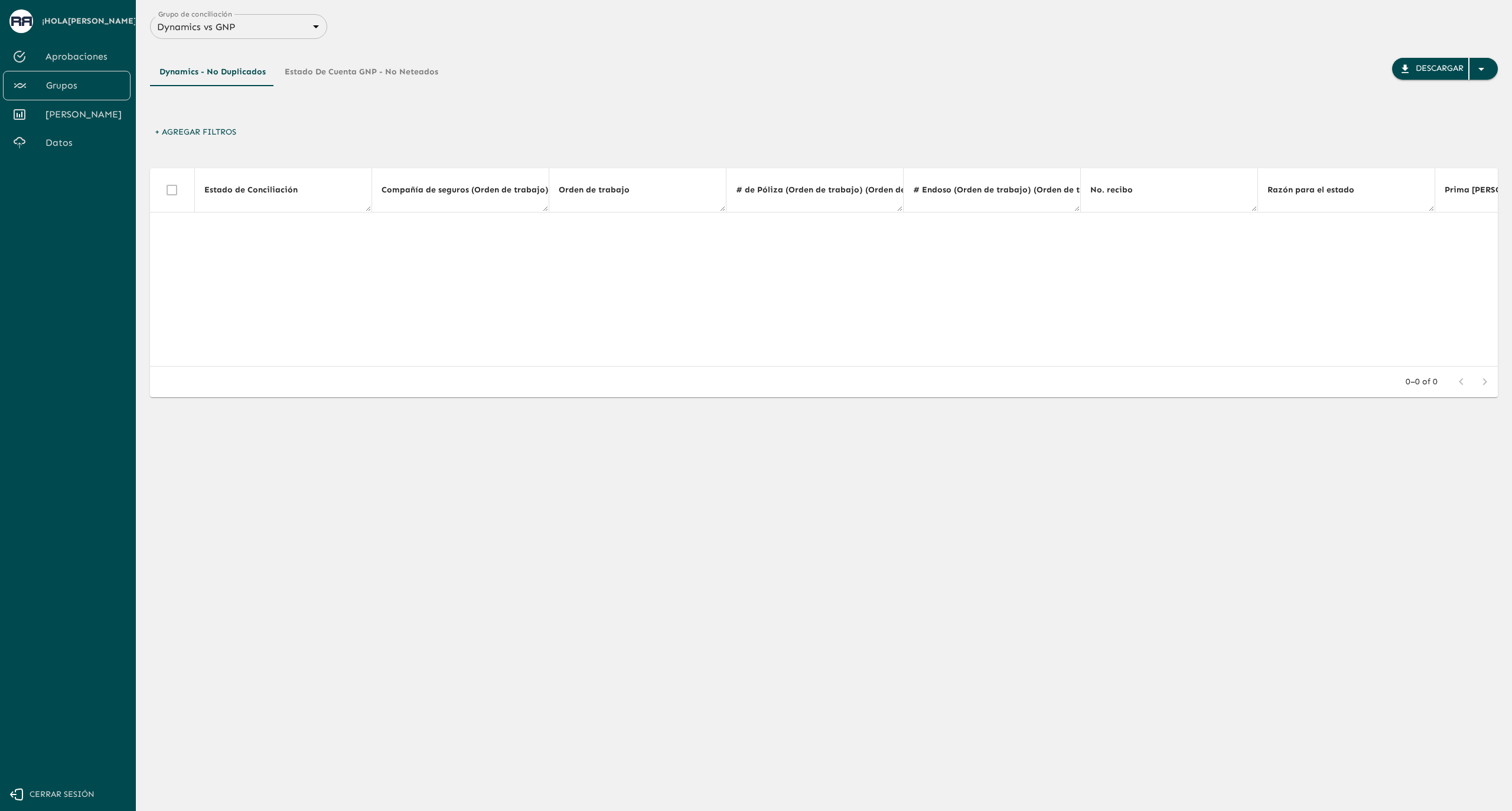 Image resolution: width=1512 pixels, height=811 pixels. I want to click on div: Tipos de Movimientos, so click(299, 72).